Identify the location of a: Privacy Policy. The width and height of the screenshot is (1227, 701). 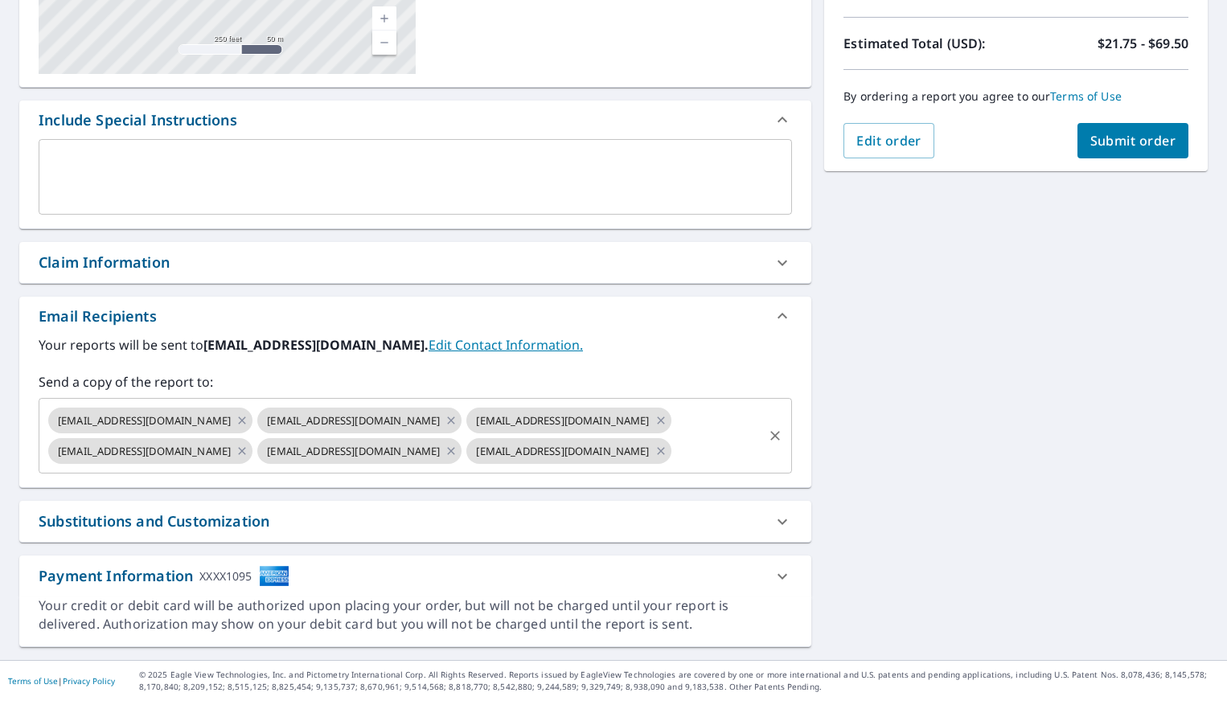
(88, 681).